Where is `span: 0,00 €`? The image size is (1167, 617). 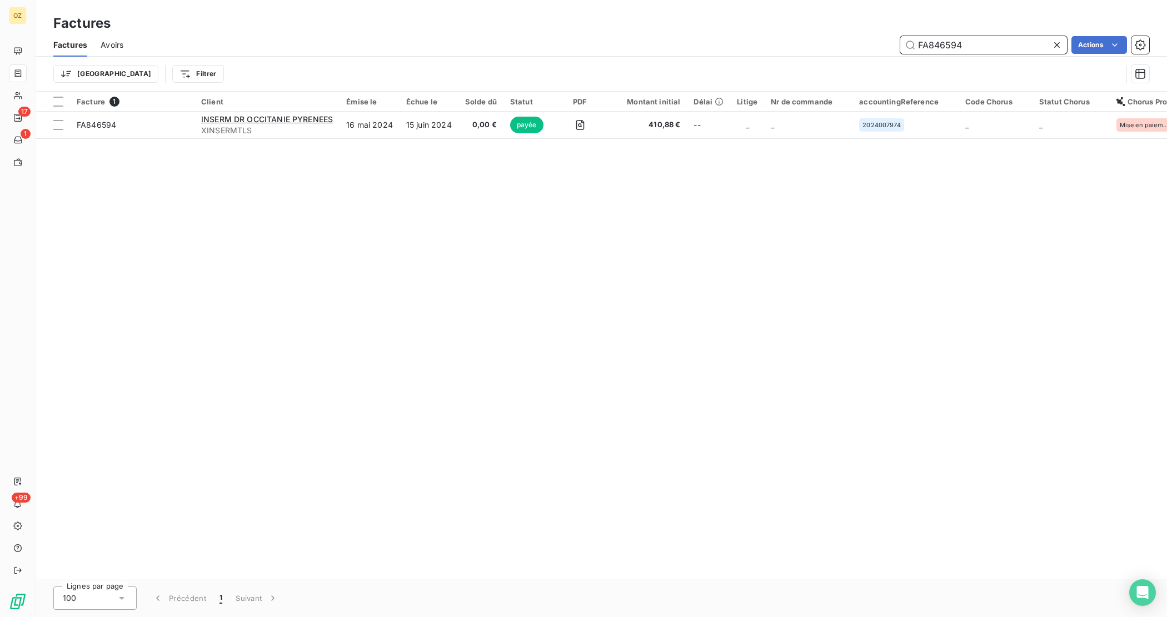 span: 0,00 € is located at coordinates (481, 125).